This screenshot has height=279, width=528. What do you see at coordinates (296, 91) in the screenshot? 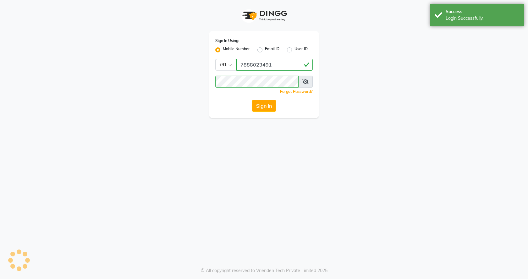
I see `a: Forgot Password?` at bounding box center [296, 91].